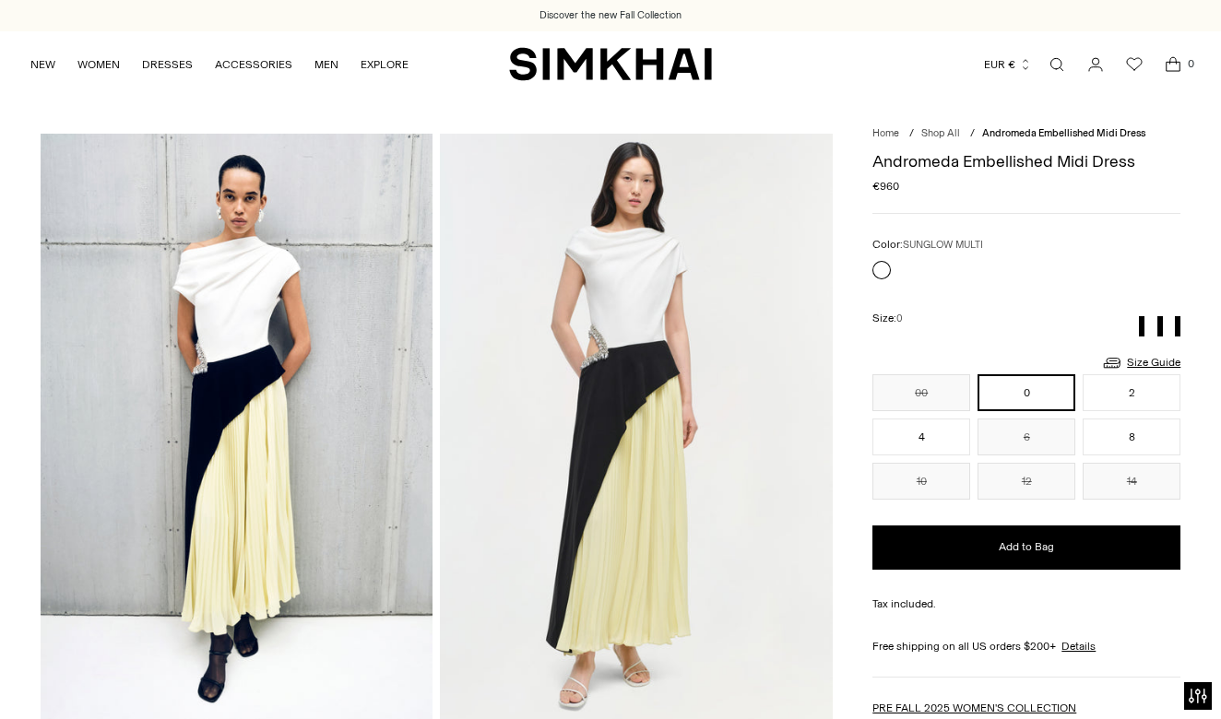 Image resolution: width=1221 pixels, height=719 pixels. Describe the element at coordinates (885, 133) in the screenshot. I see `a: Home` at that location.